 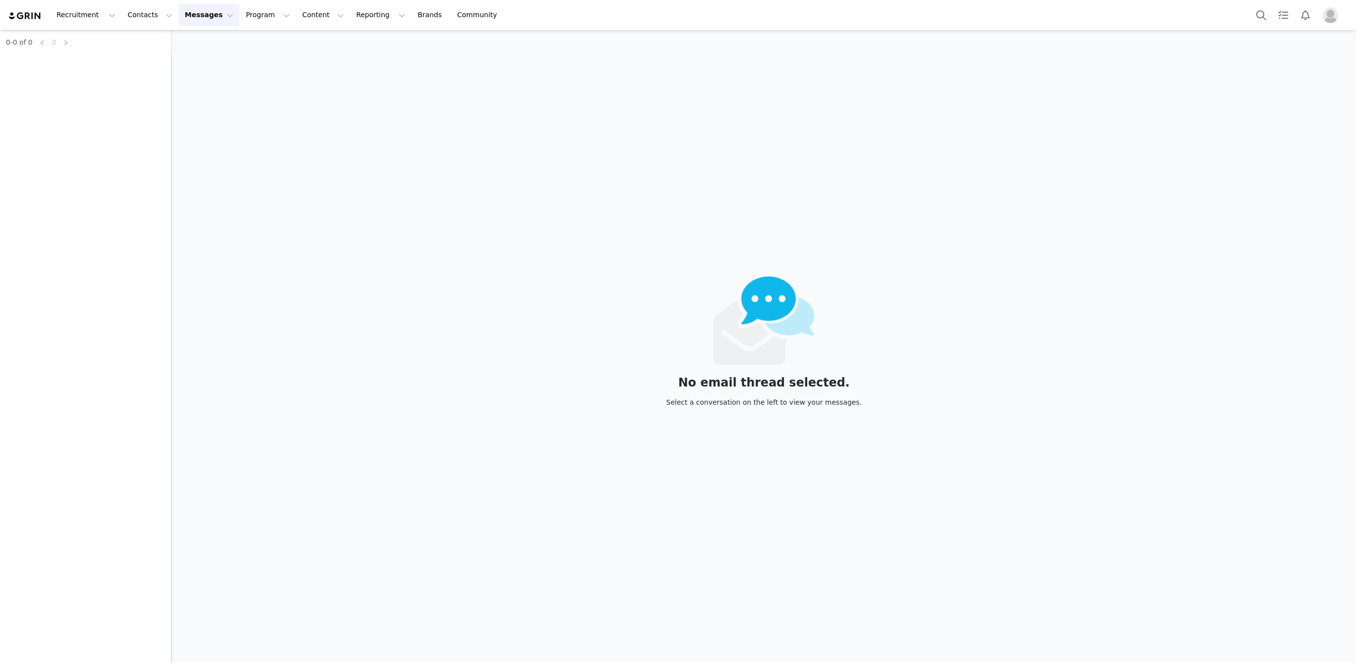 I want to click on button: Program, so click(x=268, y=15).